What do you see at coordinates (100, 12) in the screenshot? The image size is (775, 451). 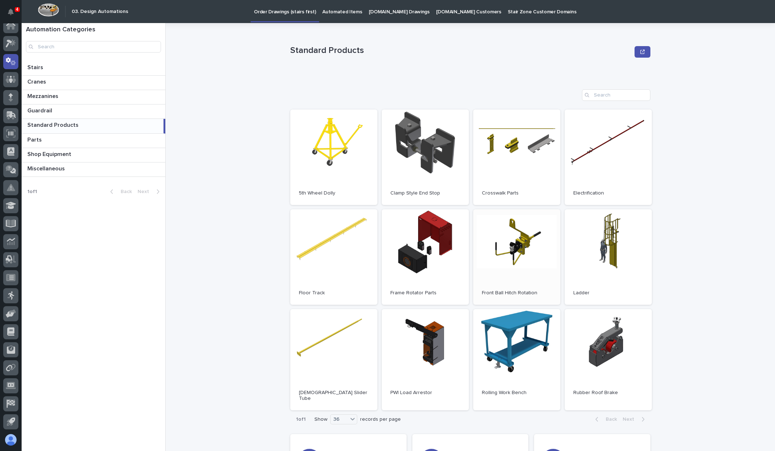 I see `h2: 03. Design Automations` at bounding box center [100, 12].